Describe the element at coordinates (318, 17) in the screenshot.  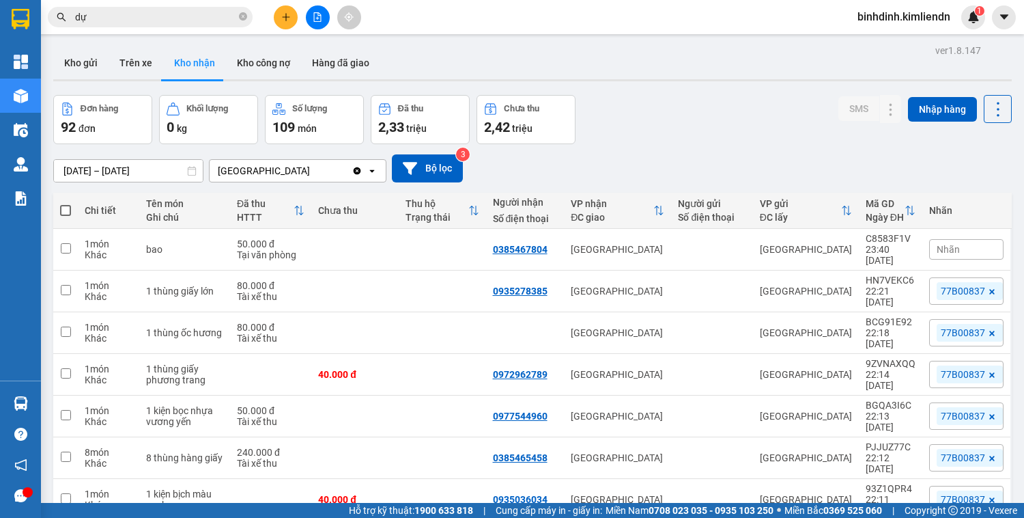
I see `button: file-add` at that location.